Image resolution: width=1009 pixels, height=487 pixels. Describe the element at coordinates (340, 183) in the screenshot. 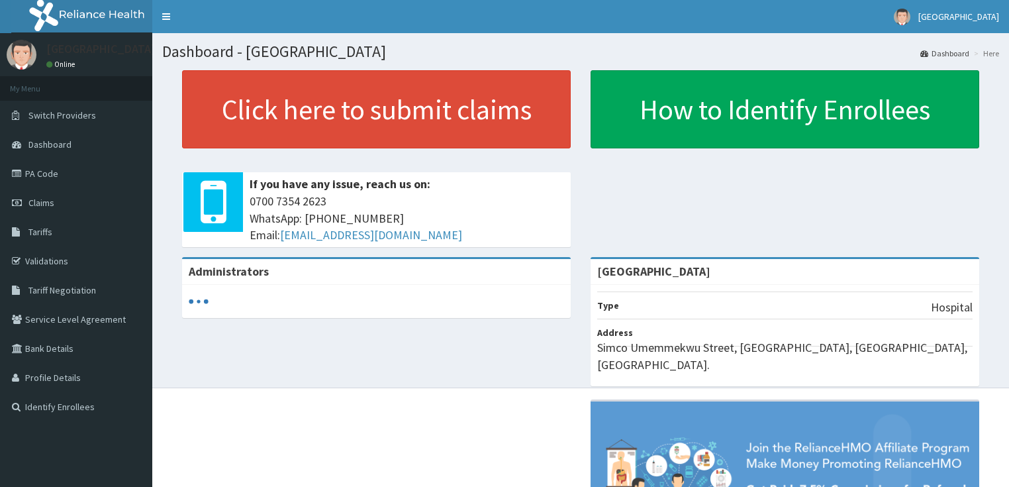

I see `b: If you have any issue, reach us on:` at that location.